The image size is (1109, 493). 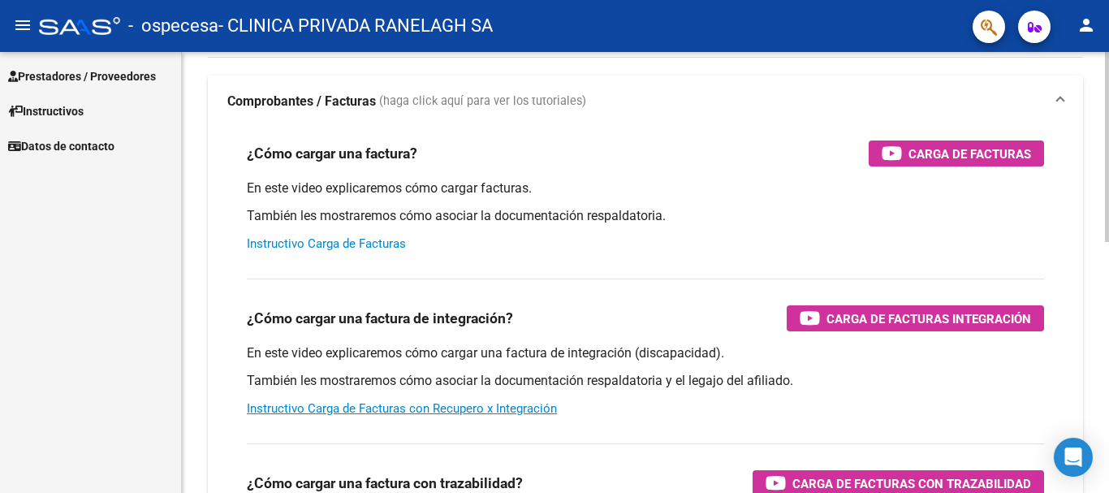 I want to click on a: Instructivo Carga de Facturas con Recupero x Integración, so click(x=402, y=408).